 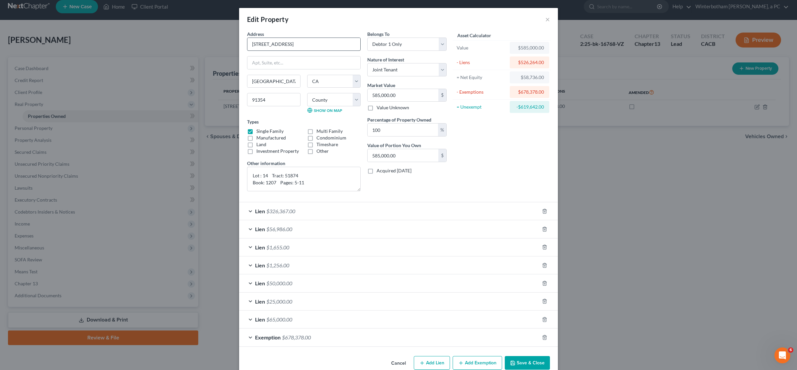 What do you see at coordinates (324, 110) in the screenshot?
I see `a: Show on Map` at bounding box center [324, 110].